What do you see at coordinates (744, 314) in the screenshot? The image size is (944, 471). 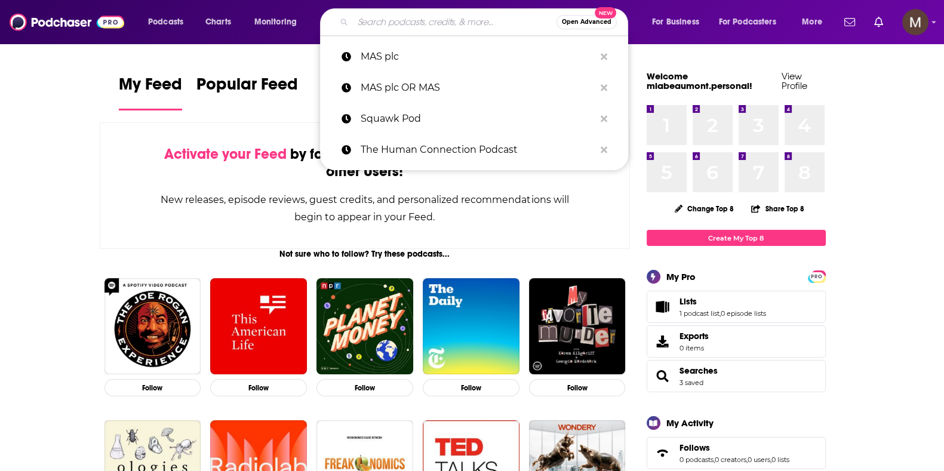 I see `a: 0 episode lists` at bounding box center [744, 314].